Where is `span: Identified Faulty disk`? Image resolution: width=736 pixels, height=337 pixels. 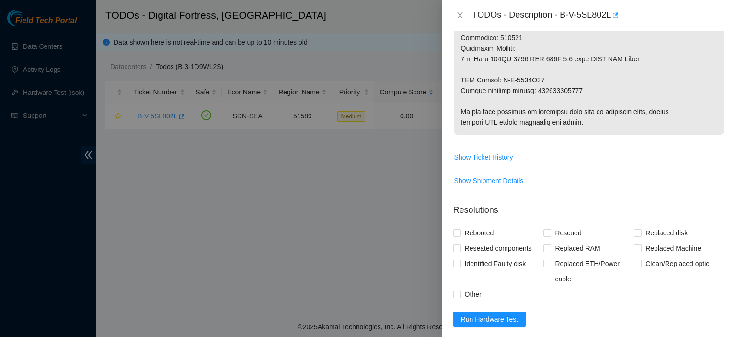
span: Identified Faulty disk is located at coordinates (496, 264).